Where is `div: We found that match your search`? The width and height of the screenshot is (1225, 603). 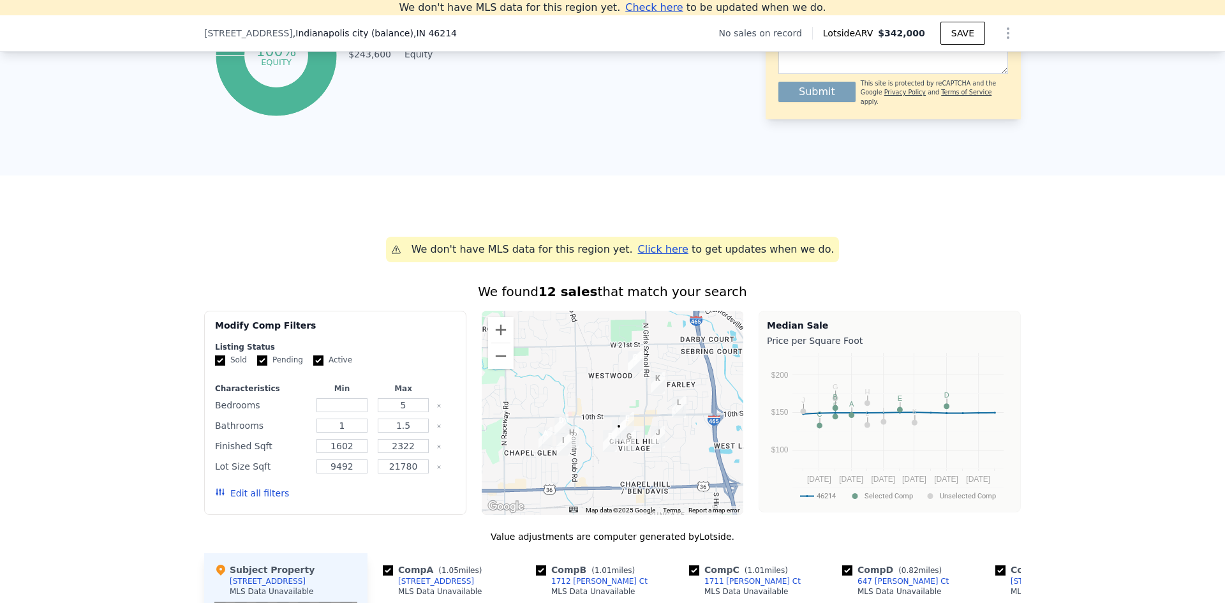
div: We found that match your search is located at coordinates (613, 292).